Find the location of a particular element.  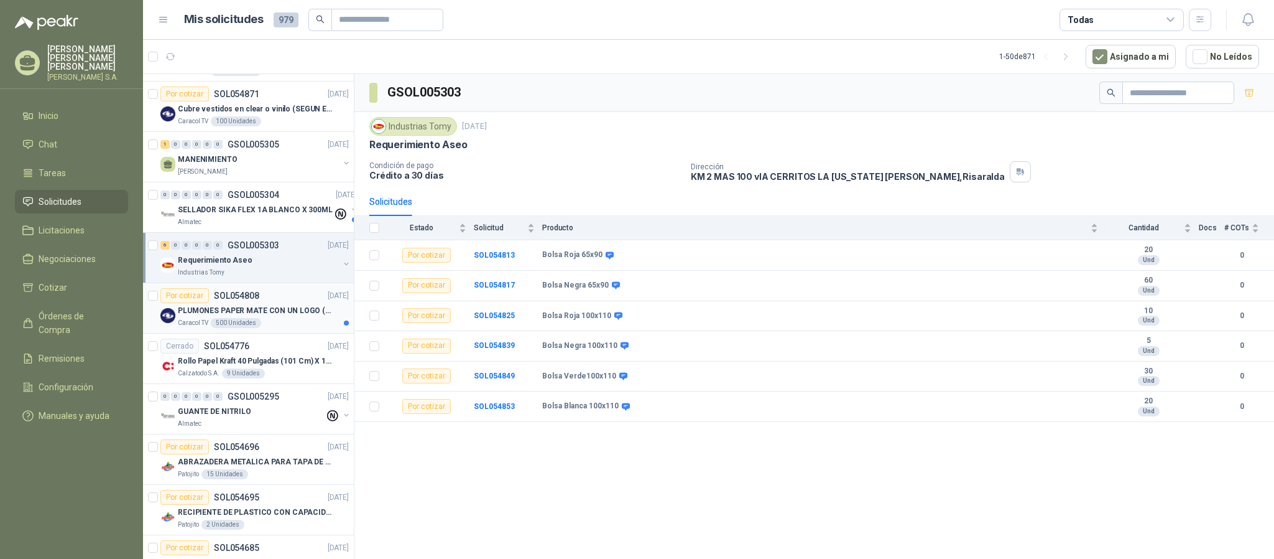

p: SOL054871 is located at coordinates (236, 94).